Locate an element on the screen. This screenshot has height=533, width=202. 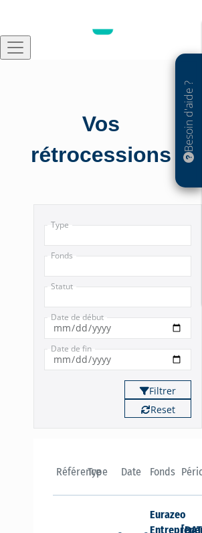
img: burger.svg is located at coordinates (15, 48).